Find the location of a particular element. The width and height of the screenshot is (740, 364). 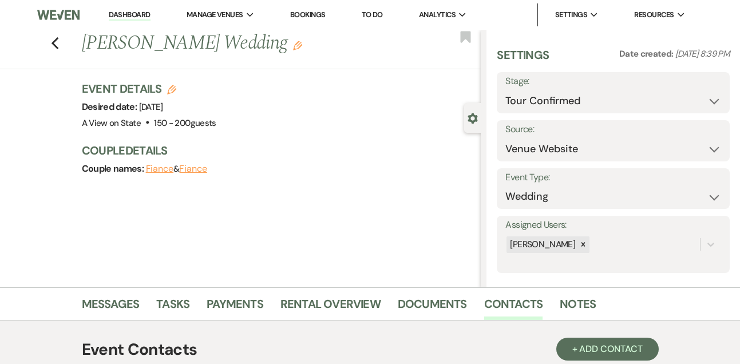

span: 150 - 200 guests is located at coordinates (185, 123).